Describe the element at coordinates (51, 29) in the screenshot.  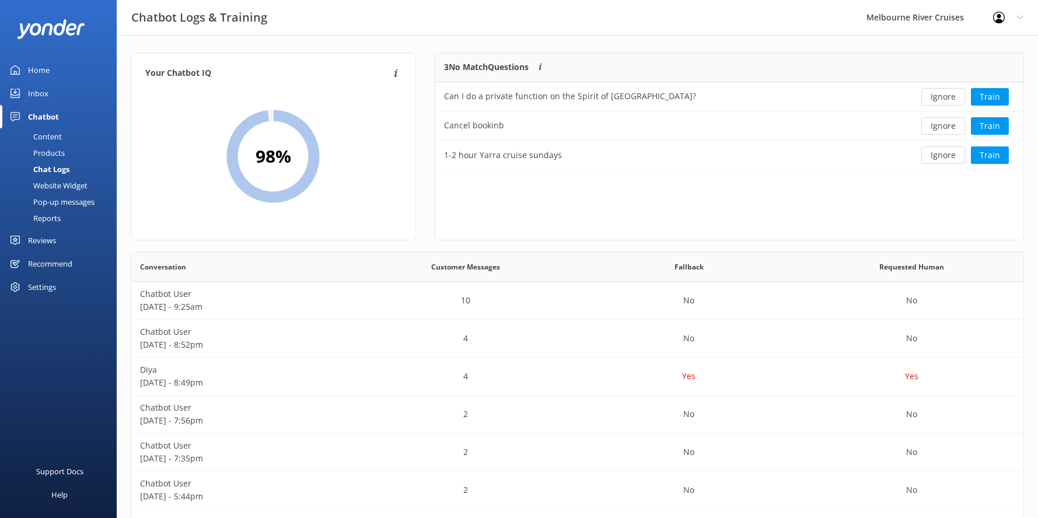
I see `img: yonder-white-logo.png` at that location.